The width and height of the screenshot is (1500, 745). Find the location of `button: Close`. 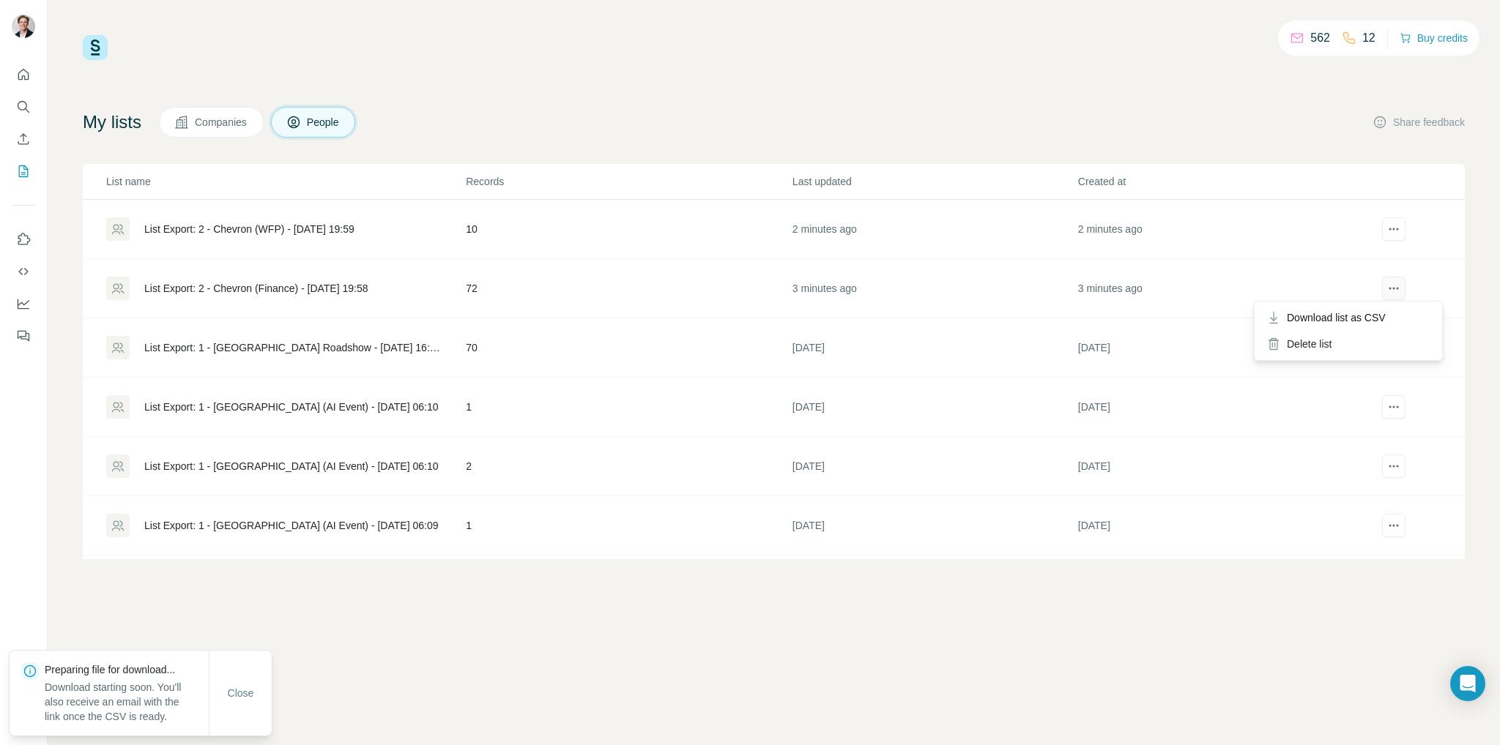

button: Close is located at coordinates (241, 693).